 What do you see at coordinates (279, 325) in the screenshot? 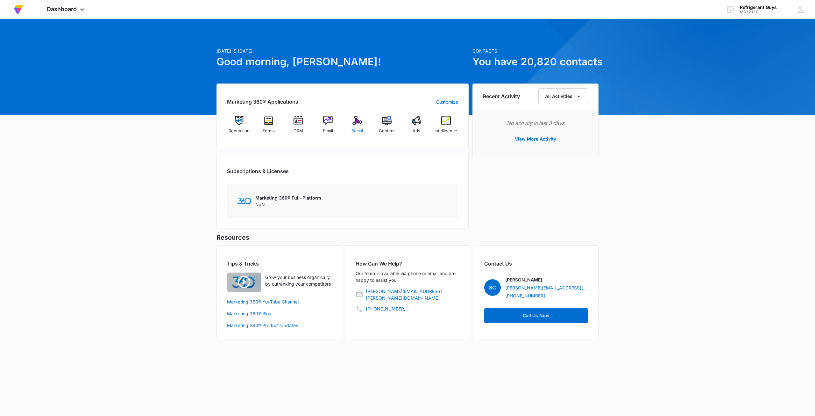
I see `a: Marketing 360® Product Updates` at bounding box center [279, 325].